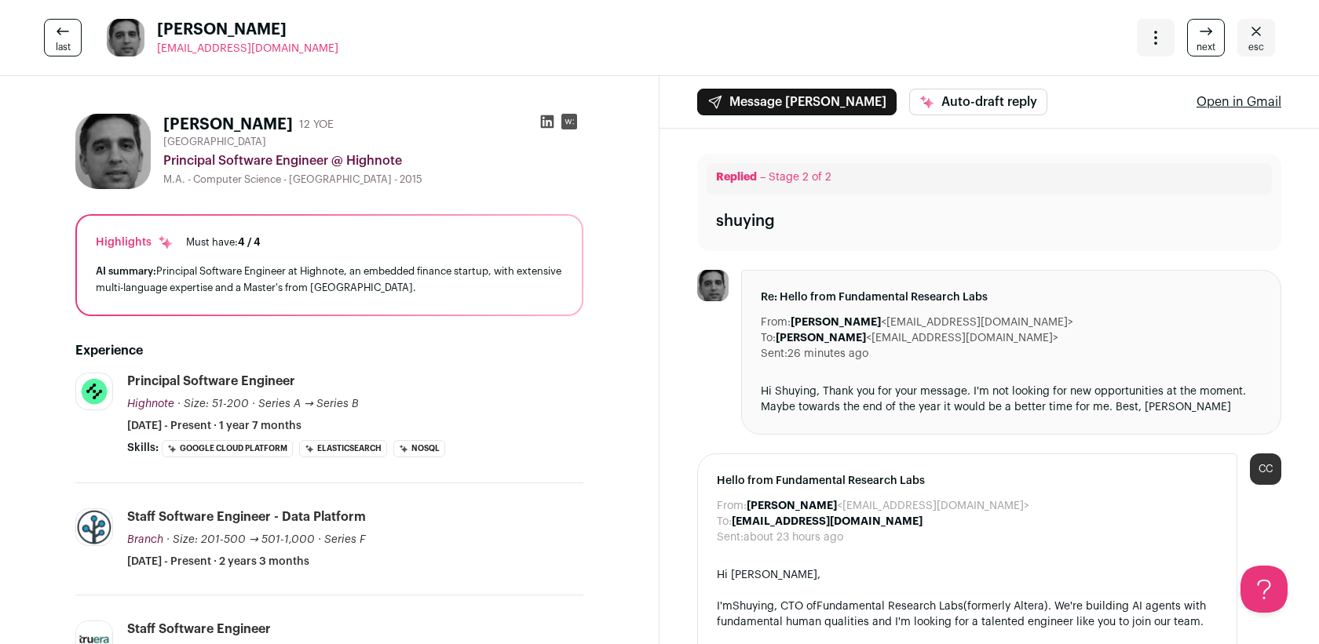 This screenshot has width=1319, height=644. I want to click on a: last, so click(63, 38).